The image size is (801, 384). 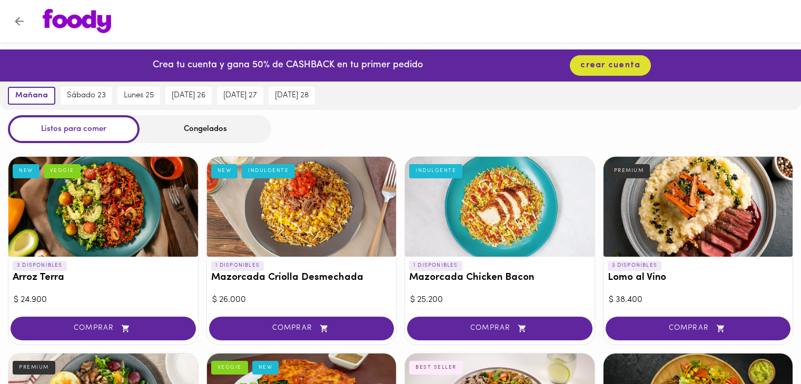 I want to click on span: mañana, so click(x=32, y=96).